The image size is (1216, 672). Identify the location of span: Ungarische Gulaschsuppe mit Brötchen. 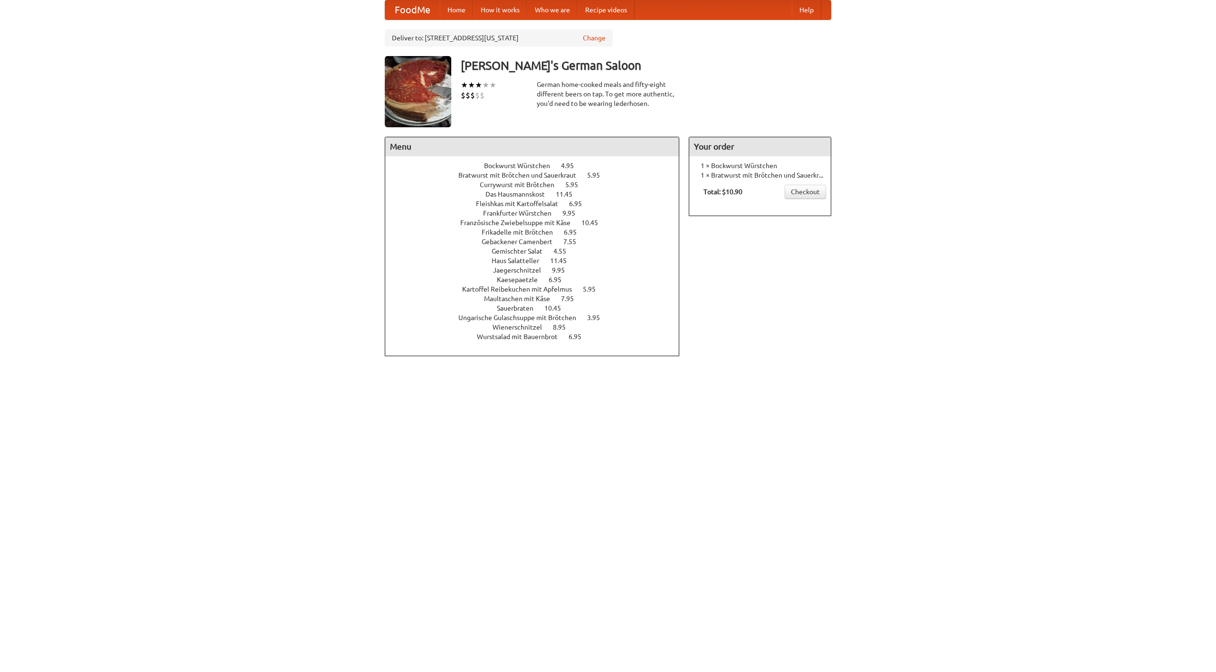
(522, 318).